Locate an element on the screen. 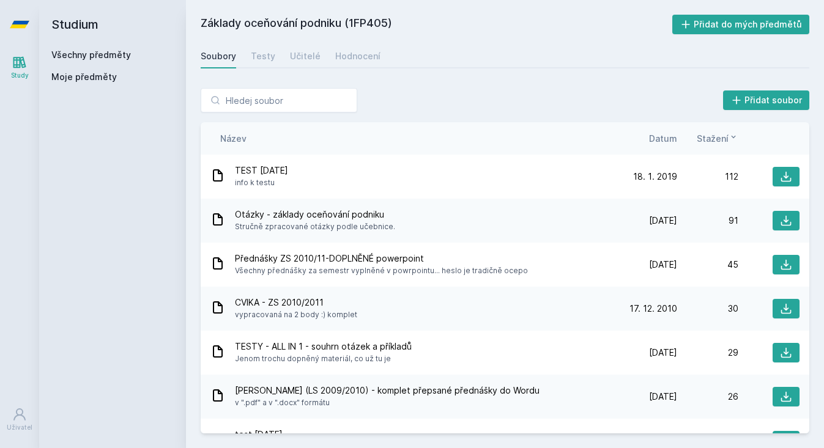 This screenshot has height=448, width=824. div: Study is located at coordinates (20, 75).